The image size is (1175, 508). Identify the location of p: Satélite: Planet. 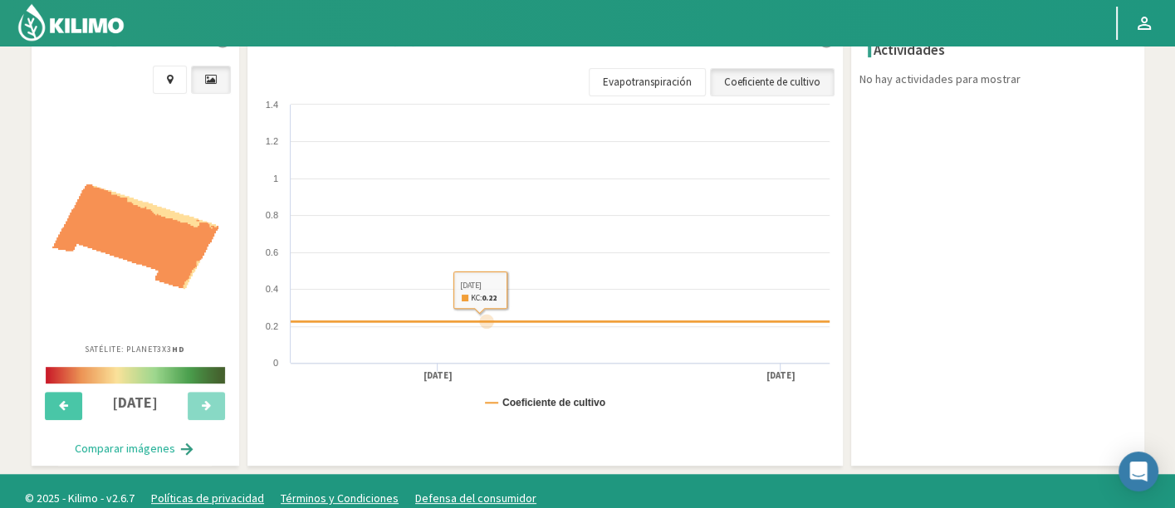
(135, 349).